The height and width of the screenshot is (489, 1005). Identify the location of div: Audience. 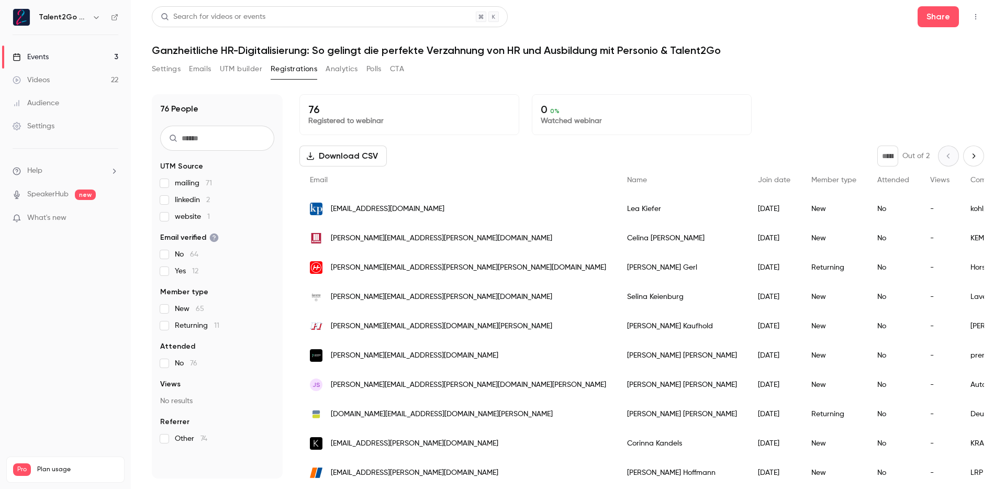
(36, 103).